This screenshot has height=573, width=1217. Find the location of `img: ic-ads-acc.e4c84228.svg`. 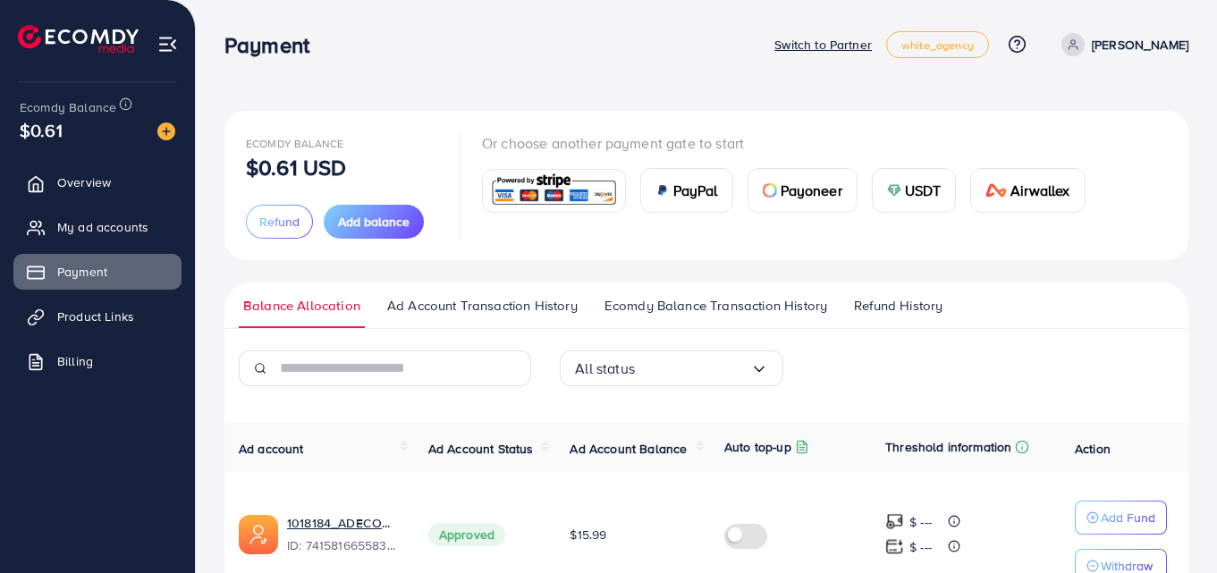

img: ic-ads-acc.e4c84228.svg is located at coordinates (258, 535).